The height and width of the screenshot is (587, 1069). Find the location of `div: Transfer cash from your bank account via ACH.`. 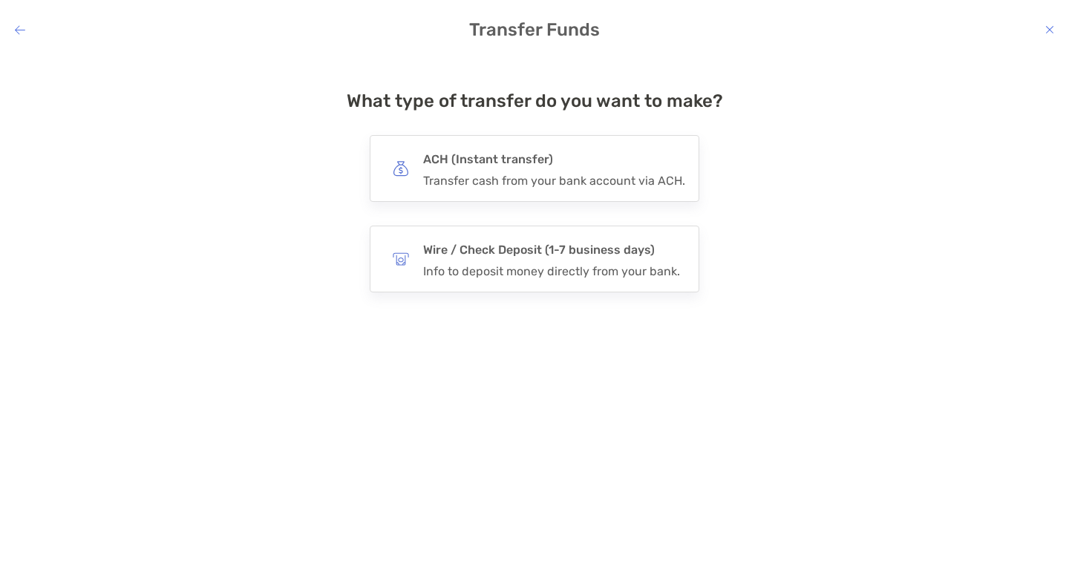

div: Transfer cash from your bank account via ACH. is located at coordinates (554, 180).